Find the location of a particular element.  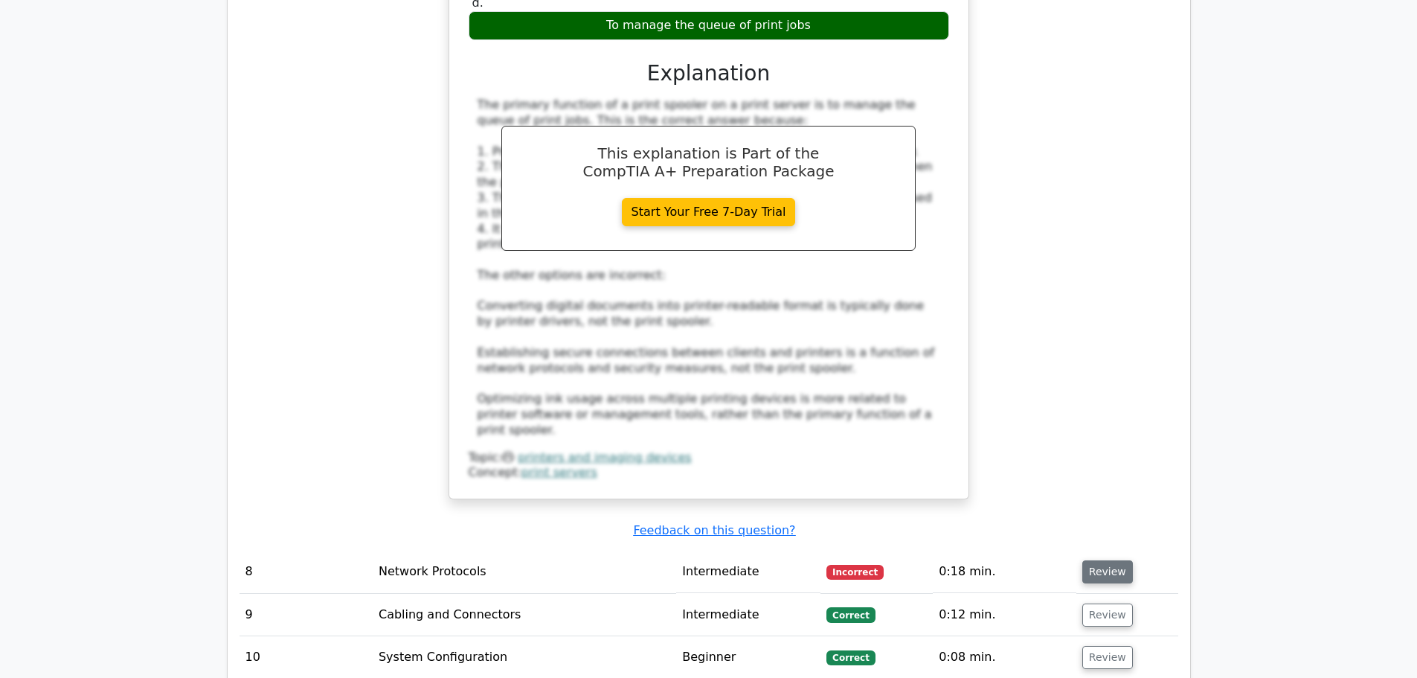

u: Feedback on this question? is located at coordinates (714, 530).